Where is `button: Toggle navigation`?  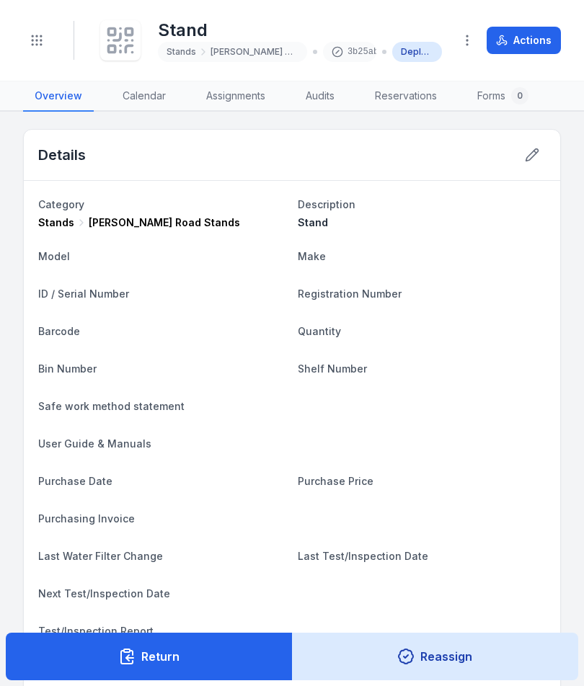 button: Toggle navigation is located at coordinates (37, 40).